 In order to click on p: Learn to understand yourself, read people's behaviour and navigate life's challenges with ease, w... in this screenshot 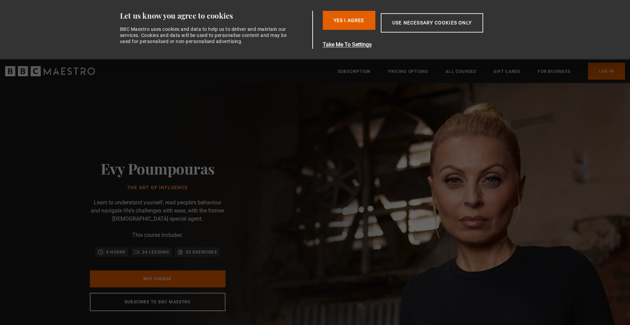, I will do `click(158, 211)`.